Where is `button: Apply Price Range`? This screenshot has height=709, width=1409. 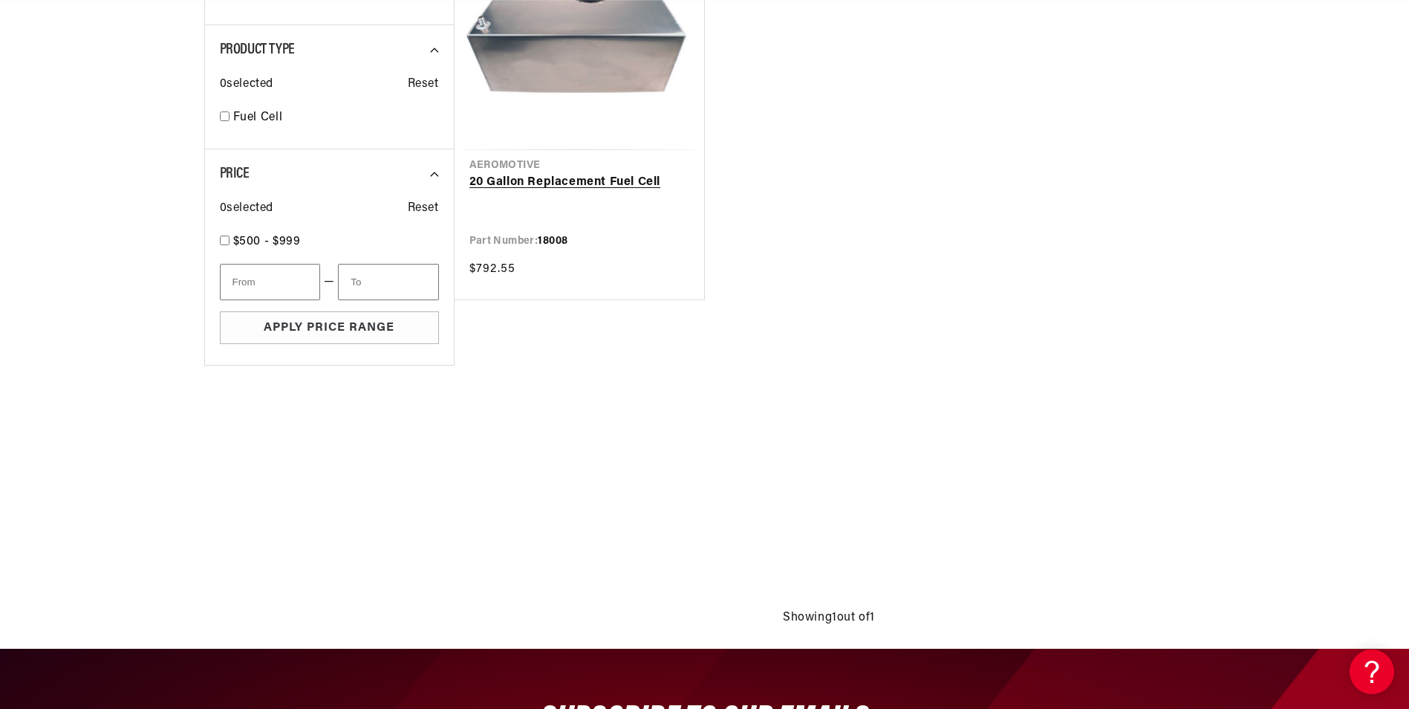
button: Apply Price Range is located at coordinates (329, 328).